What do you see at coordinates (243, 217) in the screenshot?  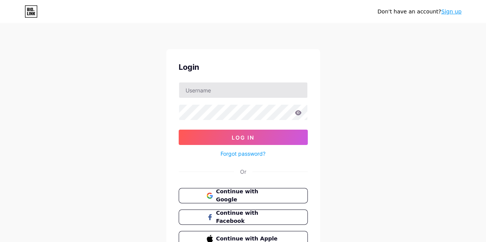 I see `a: Continue with Facebook` at bounding box center [243, 217].